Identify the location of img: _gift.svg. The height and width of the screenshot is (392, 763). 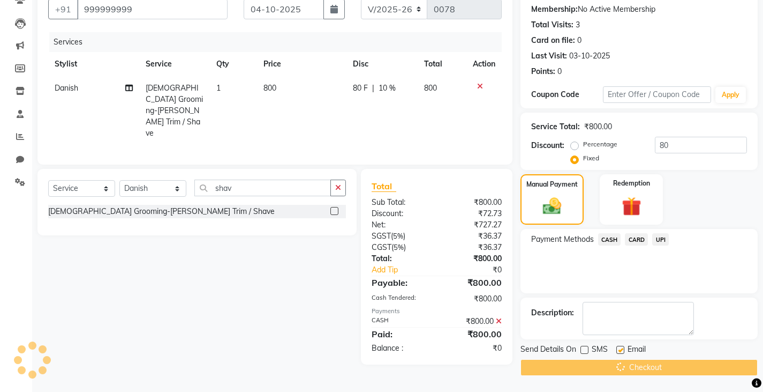
(632, 206).